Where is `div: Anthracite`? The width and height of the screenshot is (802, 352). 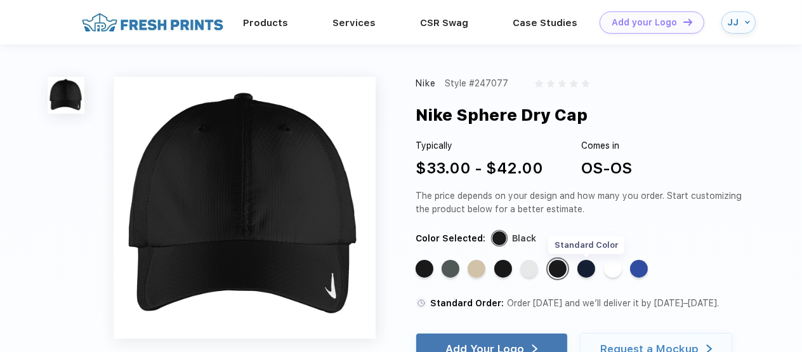
div: Anthracite is located at coordinates (451, 269).